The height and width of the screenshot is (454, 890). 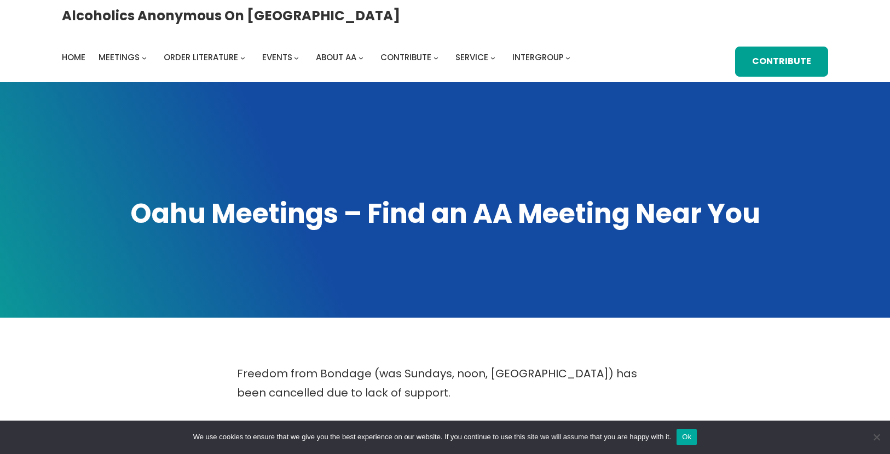 What do you see at coordinates (432, 437) in the screenshot?
I see `span: We use cookies to ensure that we give you the best experience on our website. If you continue to ...` at bounding box center [432, 437].